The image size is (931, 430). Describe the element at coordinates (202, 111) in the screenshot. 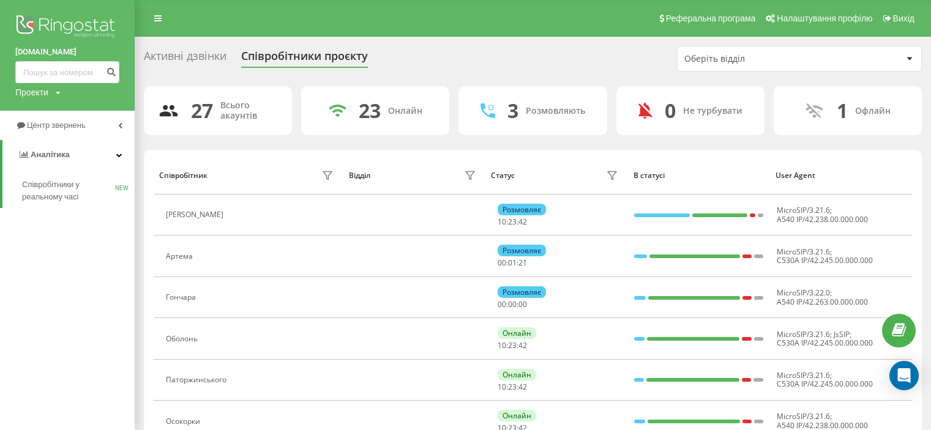

I see `div: 27` at that location.